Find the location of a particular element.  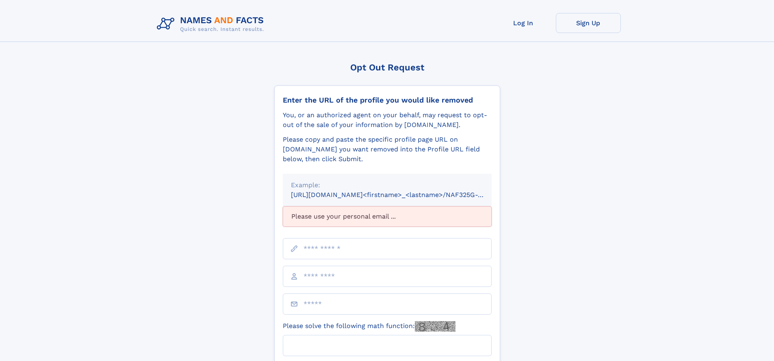

div: Please use your personal email ... is located at coordinates (387, 216).